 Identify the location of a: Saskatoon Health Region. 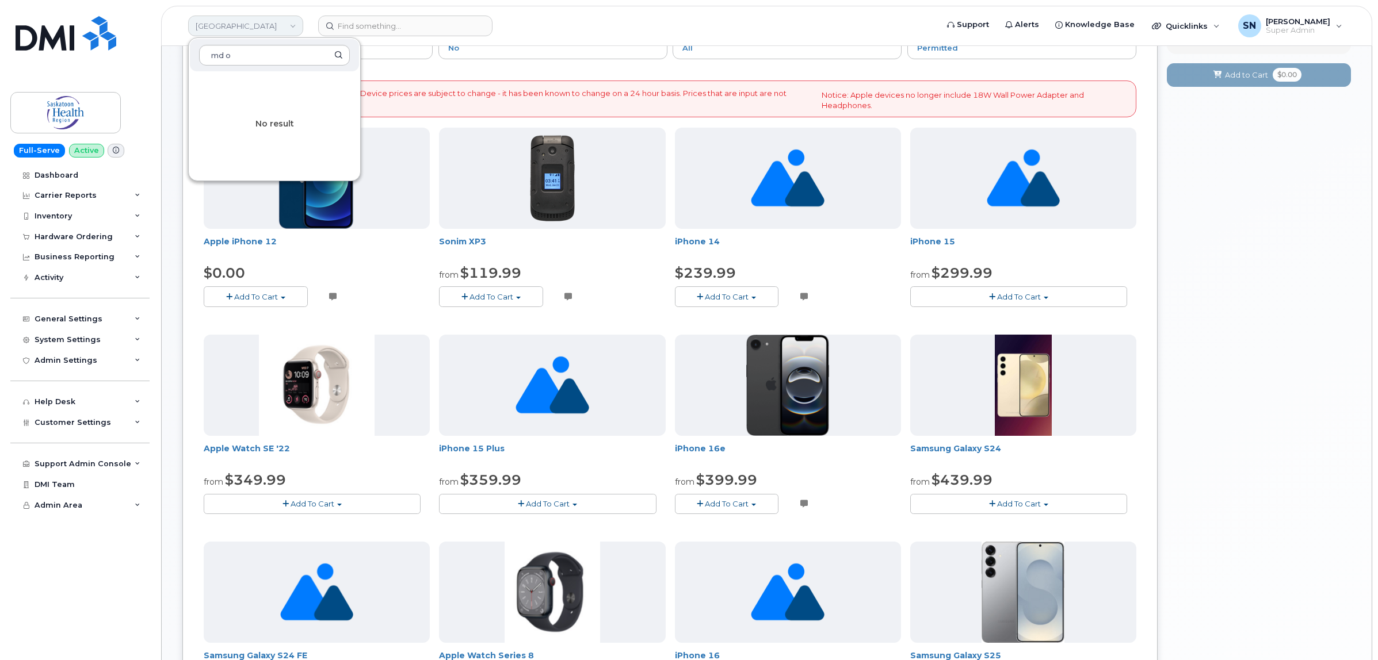
(246, 26).